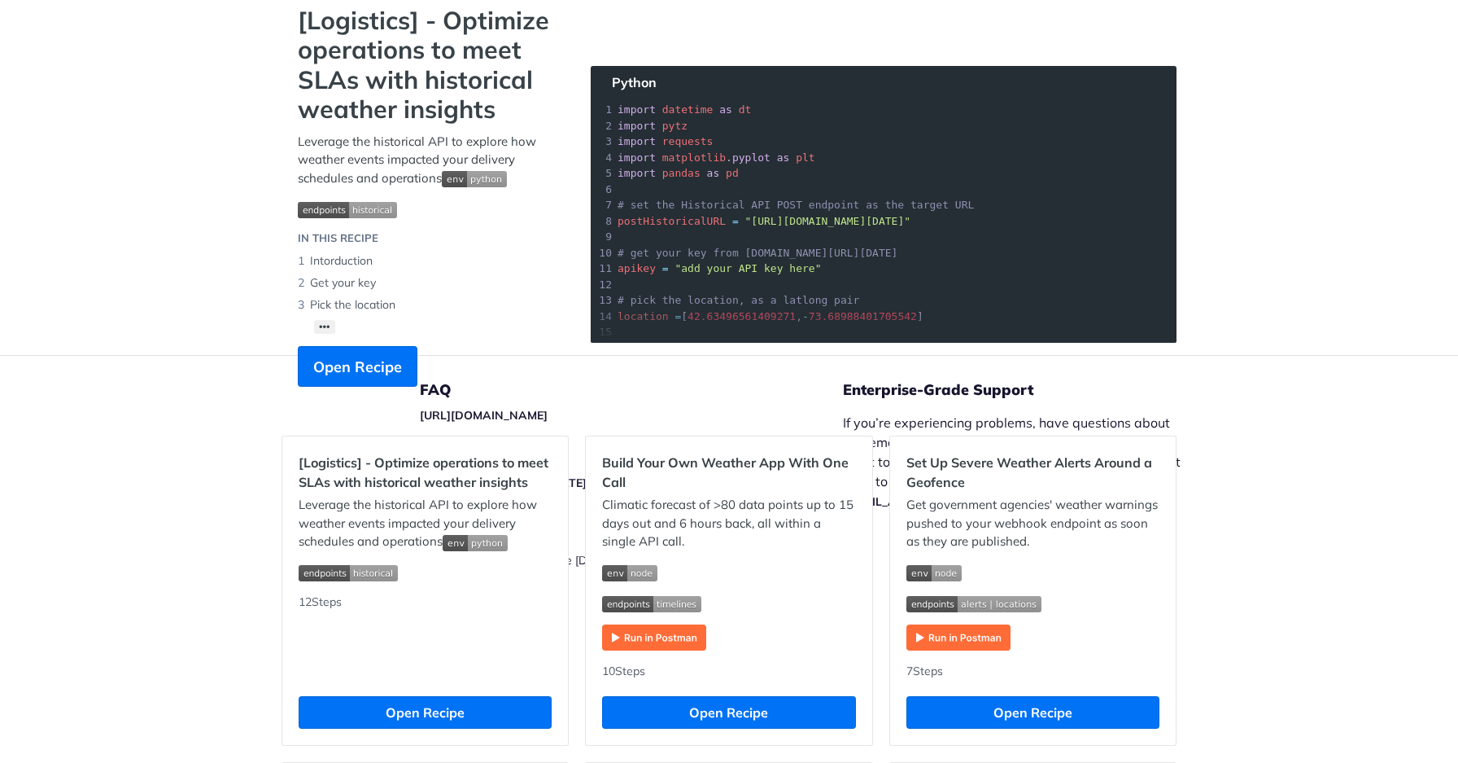  I want to click on a: Weather API, so click(1117, 442).